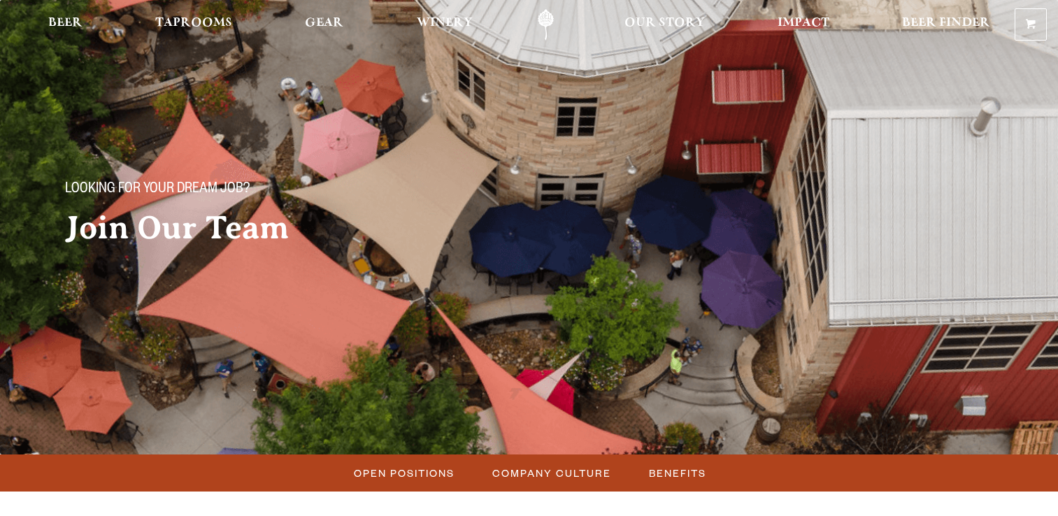  Describe the element at coordinates (551, 473) in the screenshot. I see `a: Company Culture` at that location.